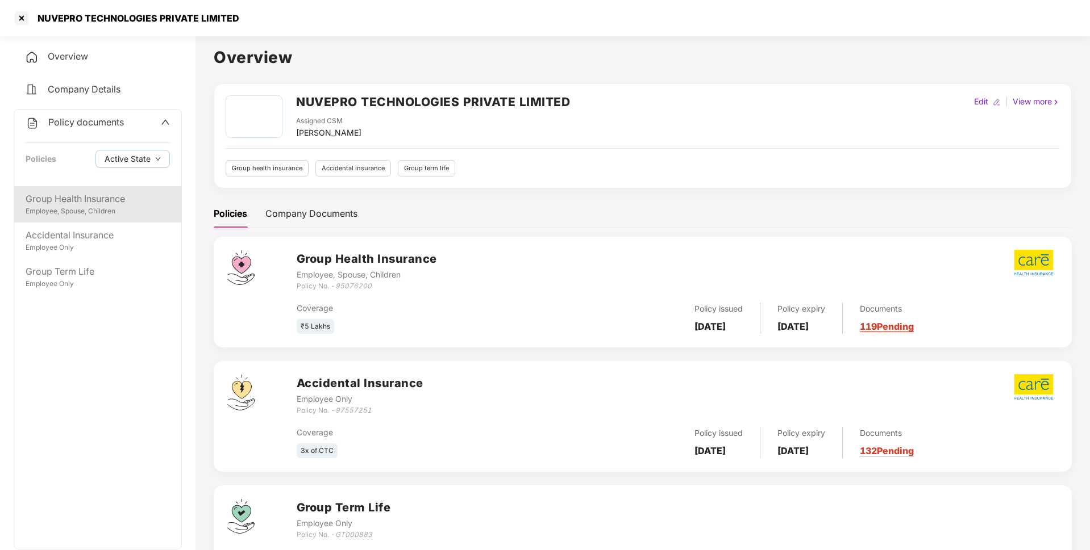 This screenshot has width=1090, height=550. Describe the element at coordinates (353, 535) in the screenshot. I see `i: GT000883` at that location.